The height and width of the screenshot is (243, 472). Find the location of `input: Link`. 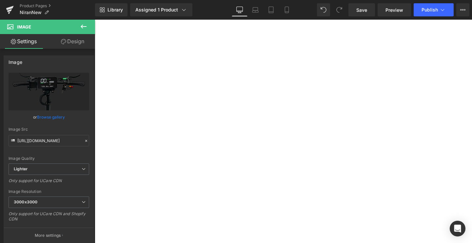

input: Link is located at coordinates (49, 141).